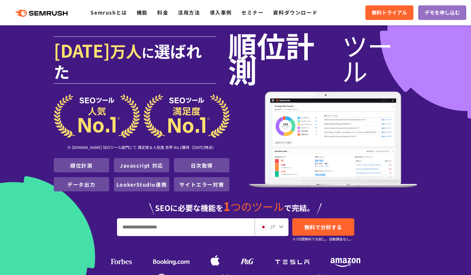 This screenshot has height=275, width=471. Describe the element at coordinates (141, 165) in the screenshot. I see `a: Javascript 対応` at that location.